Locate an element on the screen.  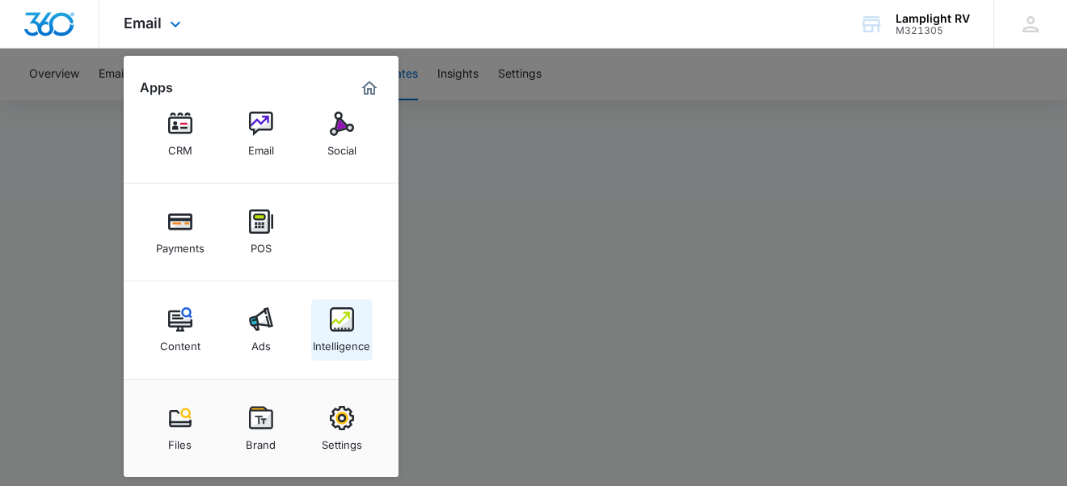
a: Payments is located at coordinates (180, 232).